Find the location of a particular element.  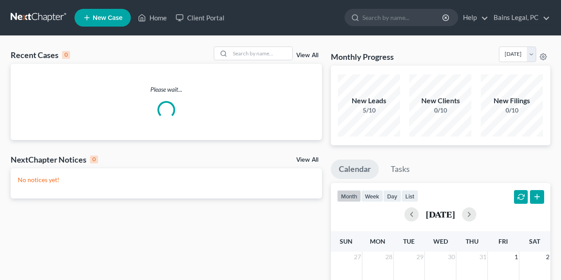

div: 5/10 is located at coordinates (369, 110).